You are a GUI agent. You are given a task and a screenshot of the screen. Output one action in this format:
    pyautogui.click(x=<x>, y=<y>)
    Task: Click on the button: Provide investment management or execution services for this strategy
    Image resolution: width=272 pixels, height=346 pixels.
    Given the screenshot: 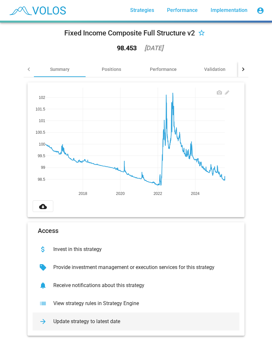 What is the action you would take?
    pyautogui.click(x=136, y=268)
    